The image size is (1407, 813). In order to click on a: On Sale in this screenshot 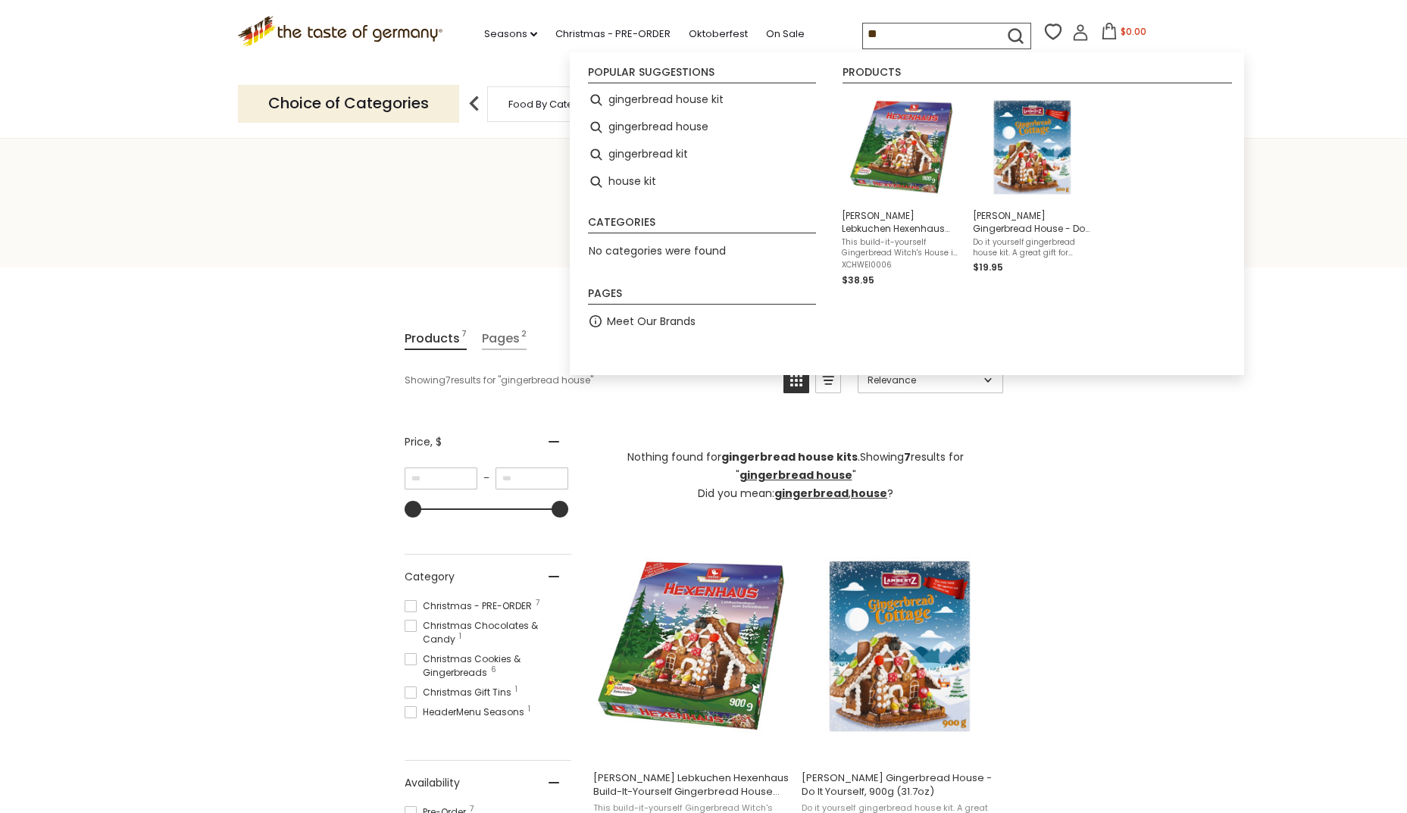, I will do `click(785, 34)`.